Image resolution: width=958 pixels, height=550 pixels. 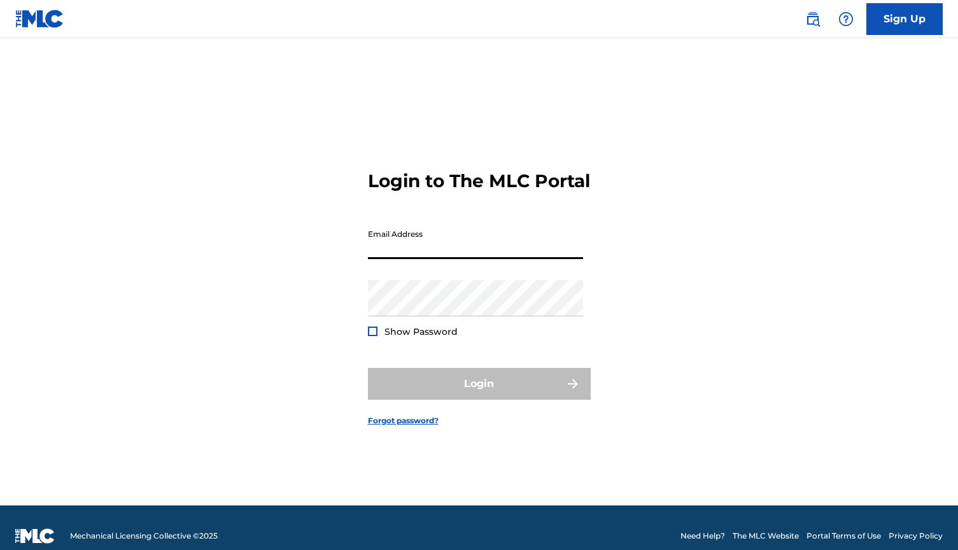 I want to click on img: logo, so click(x=35, y=536).